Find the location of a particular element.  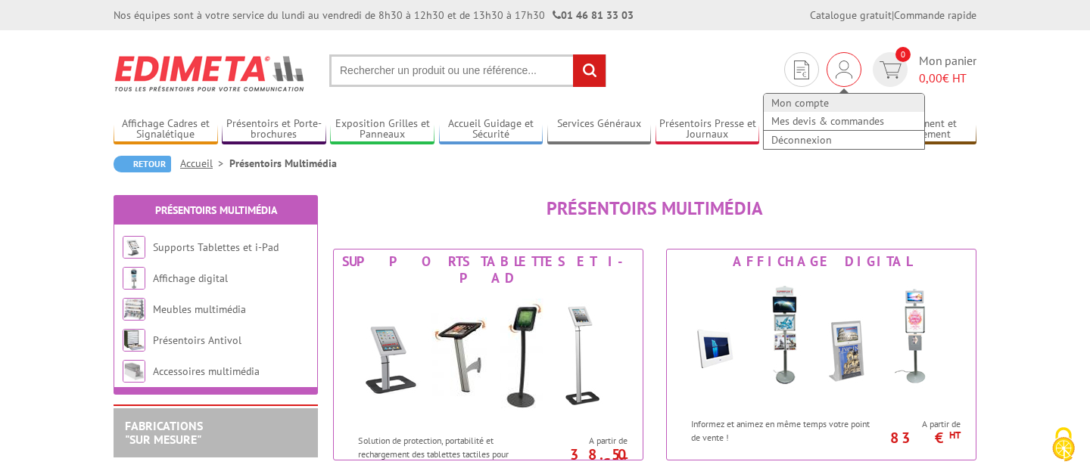

a: Présentoirs Antivol is located at coordinates (197, 341).